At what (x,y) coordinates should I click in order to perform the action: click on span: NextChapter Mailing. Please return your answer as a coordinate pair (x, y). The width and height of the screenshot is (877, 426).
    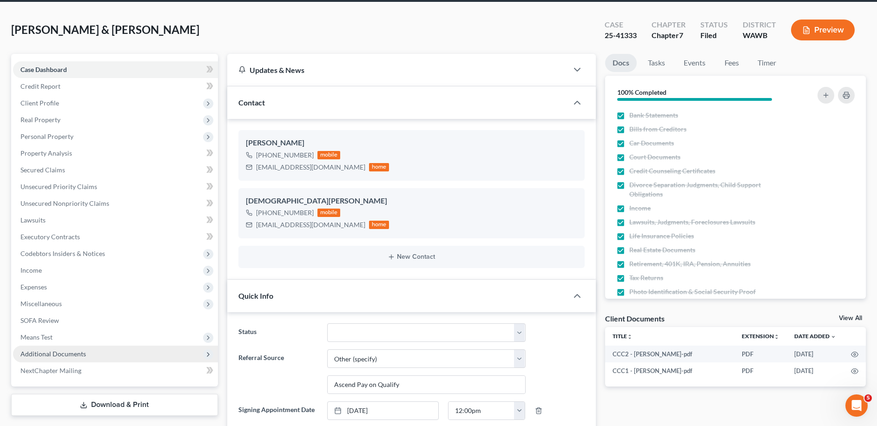
    Looking at the image, I should click on (51, 371).